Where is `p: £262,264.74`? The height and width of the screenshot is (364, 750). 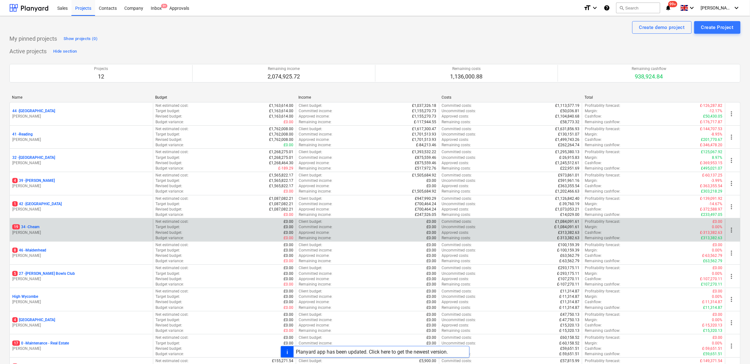 p: £262,264.74 is located at coordinates (569, 145).